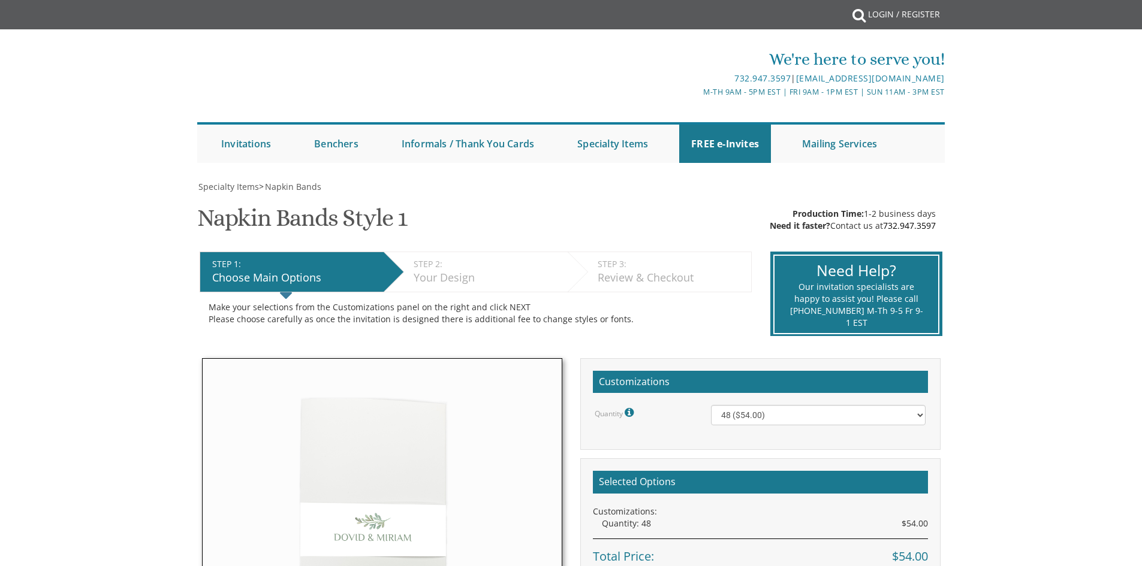 The image size is (1142, 566). What do you see at coordinates (852, 220) in the screenshot?
I see `div: 1-2 business days Contact us at` at bounding box center [852, 220].